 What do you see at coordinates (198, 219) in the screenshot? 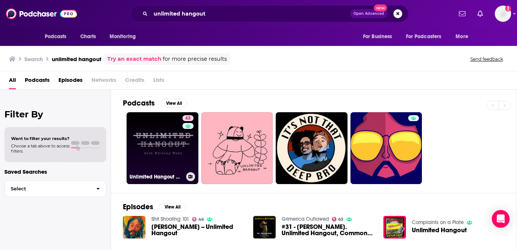
I see `a: 46` at bounding box center [198, 219].